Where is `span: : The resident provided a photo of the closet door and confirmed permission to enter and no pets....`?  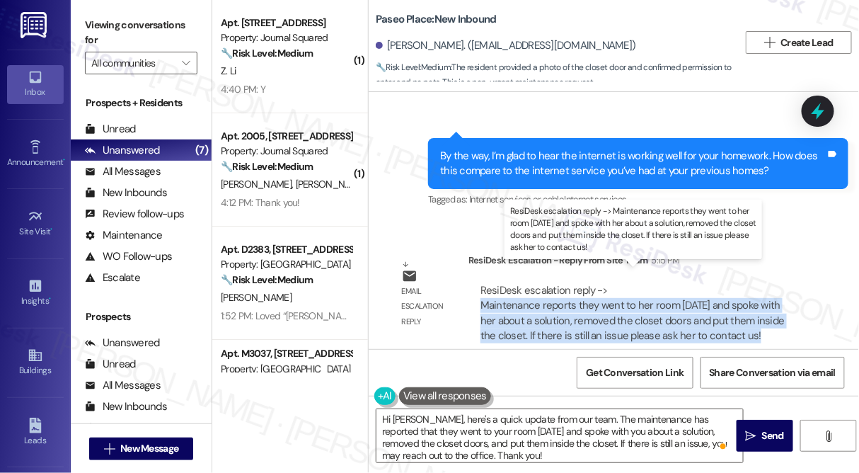 span: : The resident provided a photo of the closet door and confirmed permission to enter and no pets.... is located at coordinates (557, 75).